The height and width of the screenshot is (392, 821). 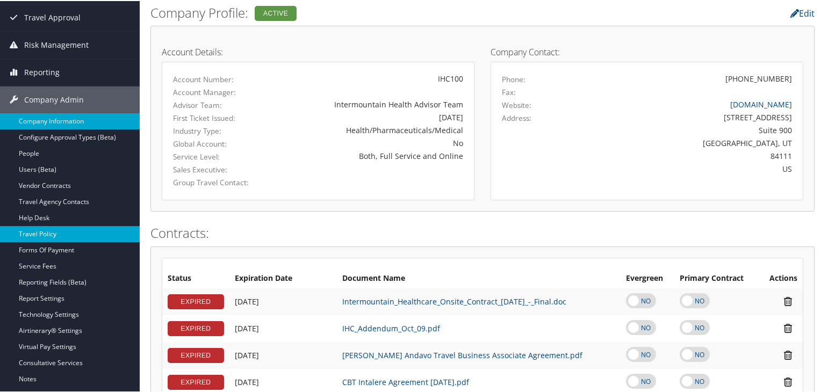 What do you see at coordinates (509, 91) in the screenshot?
I see `label: Fax:` at bounding box center [509, 91].